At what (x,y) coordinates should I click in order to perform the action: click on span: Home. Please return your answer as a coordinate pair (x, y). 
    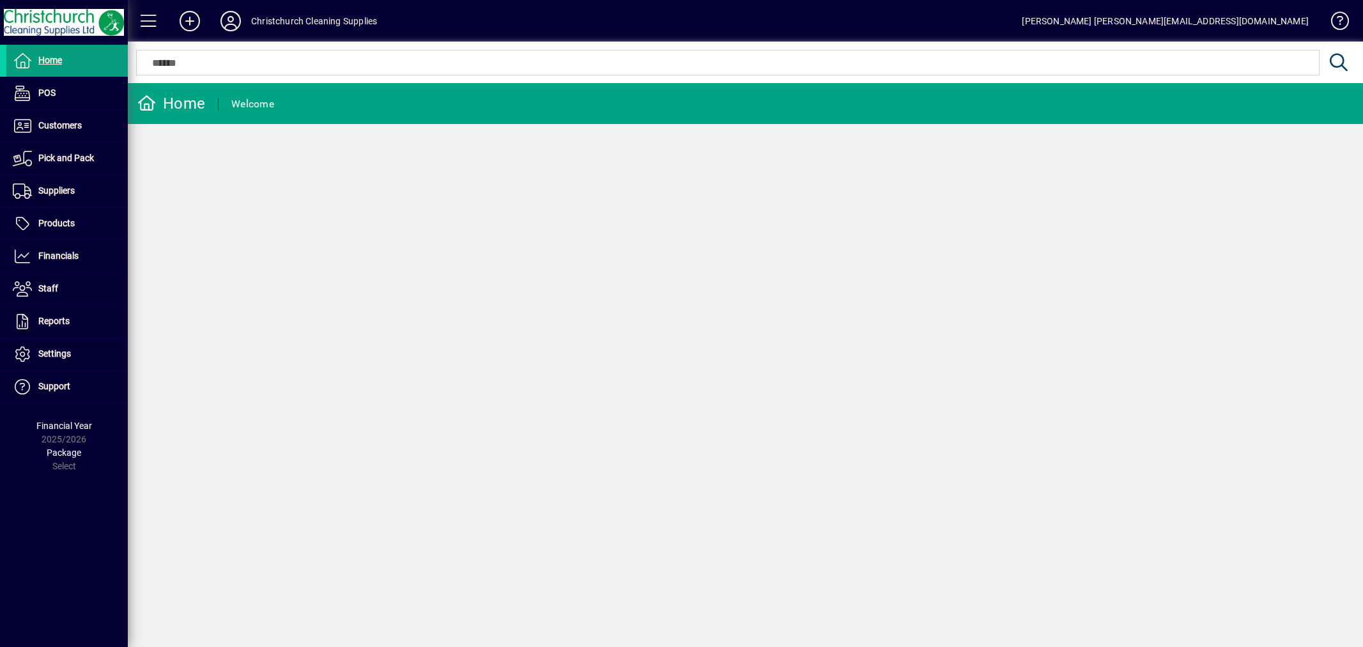
    Looking at the image, I should click on (50, 60).